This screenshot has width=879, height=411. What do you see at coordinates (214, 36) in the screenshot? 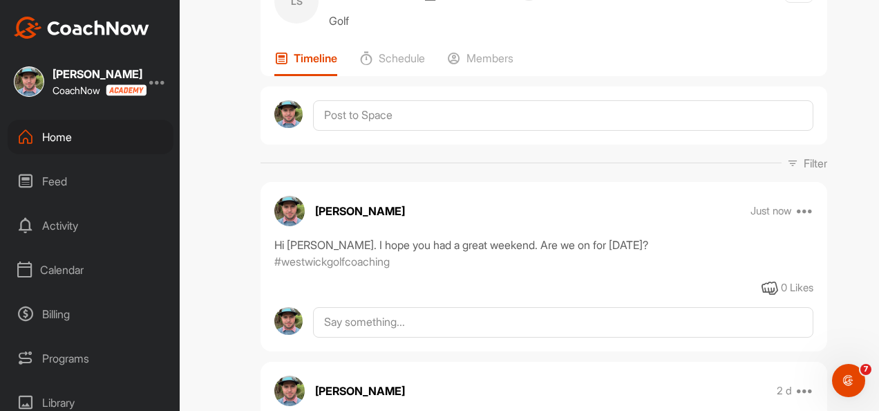
I see `img: Profile image for Maggie` at bounding box center [214, 36].